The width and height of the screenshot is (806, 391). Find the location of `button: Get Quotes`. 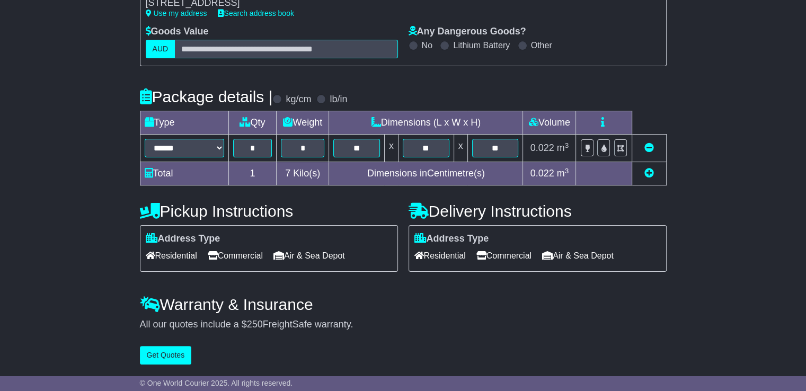

button: Get Quotes is located at coordinates (166, 355).